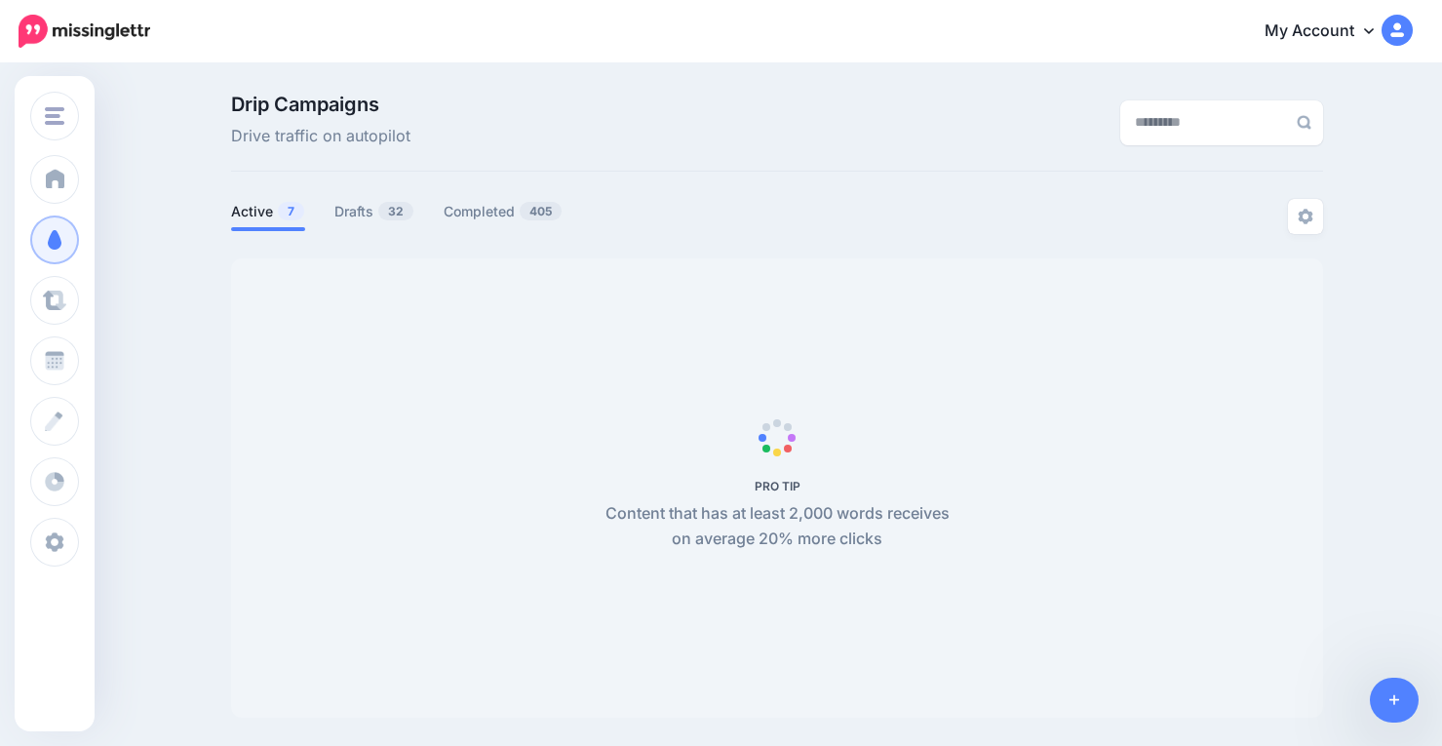 The width and height of the screenshot is (1442, 746). What do you see at coordinates (396, 211) in the screenshot?
I see `span: 32` at bounding box center [396, 211].